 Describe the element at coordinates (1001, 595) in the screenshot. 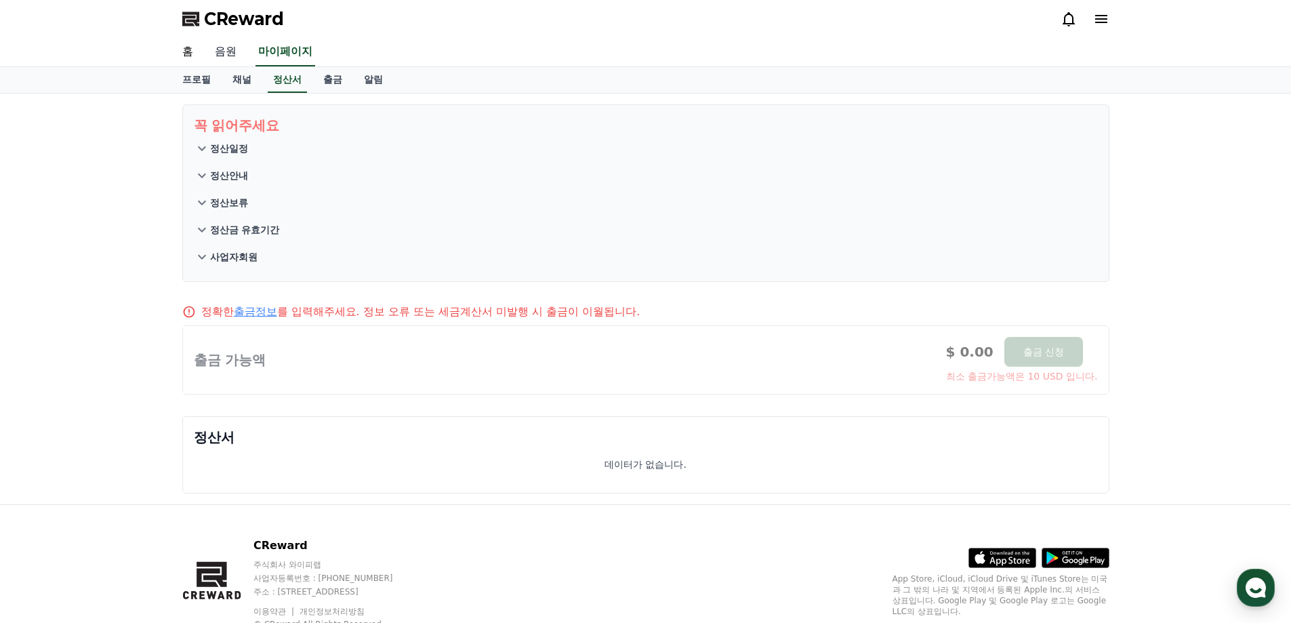

I see `p: App Store, iCloud, iCloud Drive 및 iTunes Store는 미국과 그 밖의 나라 및 지역에서 등록된 Apple Inc.의 서비스 상표입니다. Goo...` at that location.